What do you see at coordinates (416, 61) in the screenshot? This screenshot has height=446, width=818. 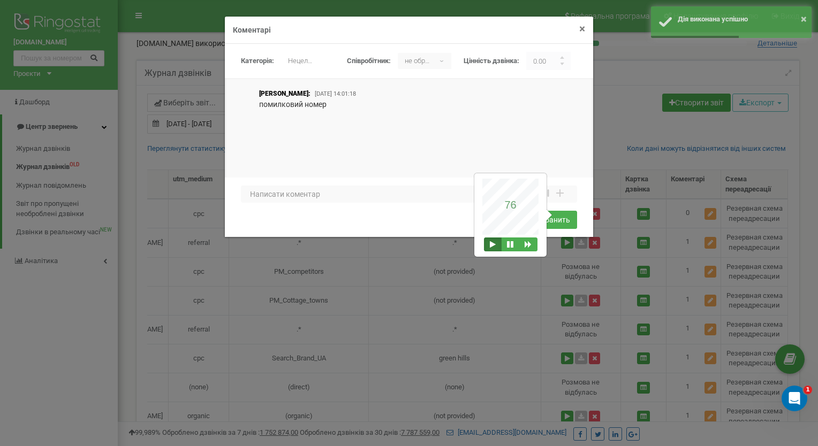 I see `p: не обрано` at bounding box center [416, 61].